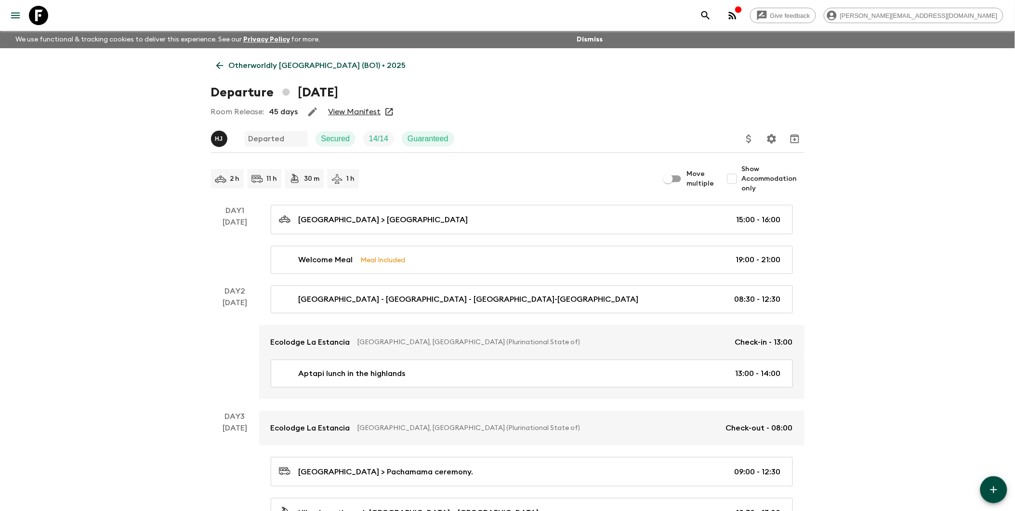 Image resolution: width=1015 pixels, height=511 pixels. Describe the element at coordinates (326, 260) in the screenshot. I see `p: Welcome Meal` at that location.